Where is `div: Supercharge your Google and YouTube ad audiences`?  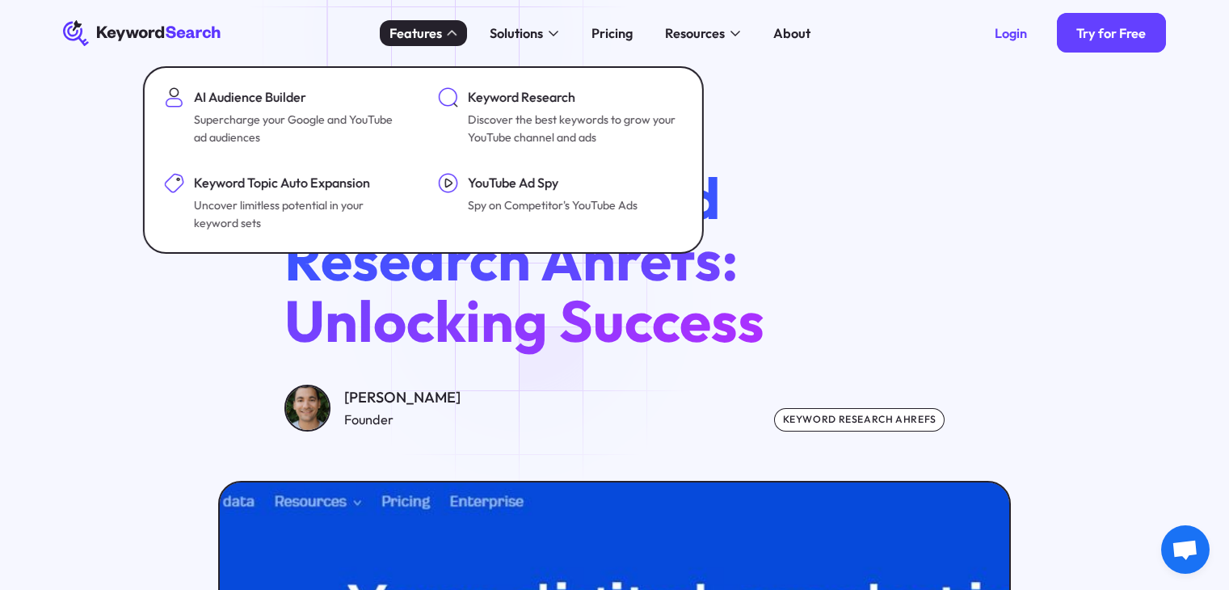 div: Supercharge your Google and YouTube ad audiences is located at coordinates (299, 128).